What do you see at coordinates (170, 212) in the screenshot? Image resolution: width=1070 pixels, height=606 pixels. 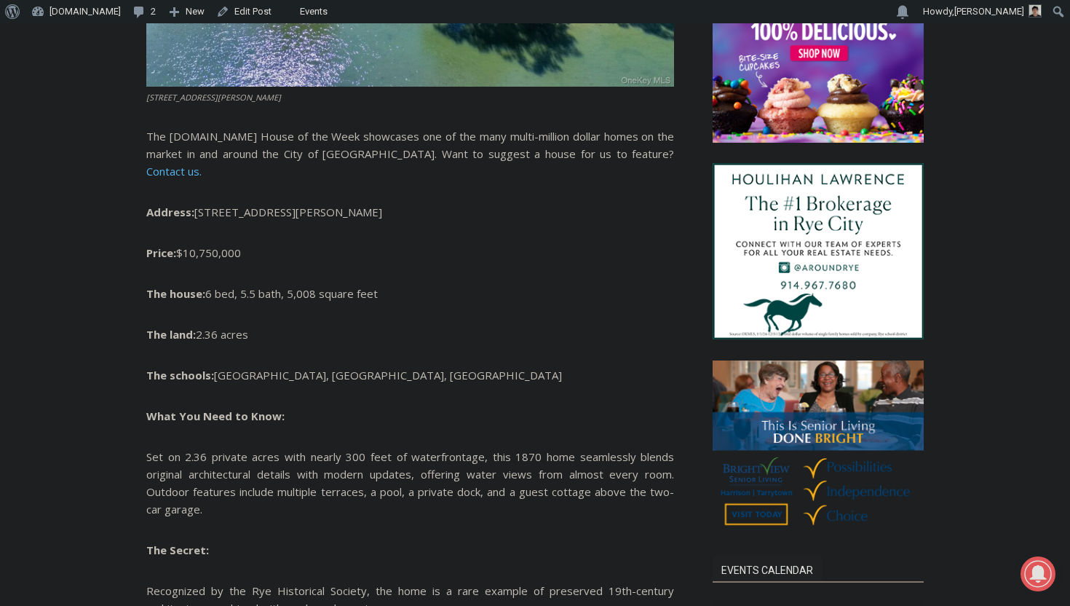 I see `b: Address:` at bounding box center [170, 212].